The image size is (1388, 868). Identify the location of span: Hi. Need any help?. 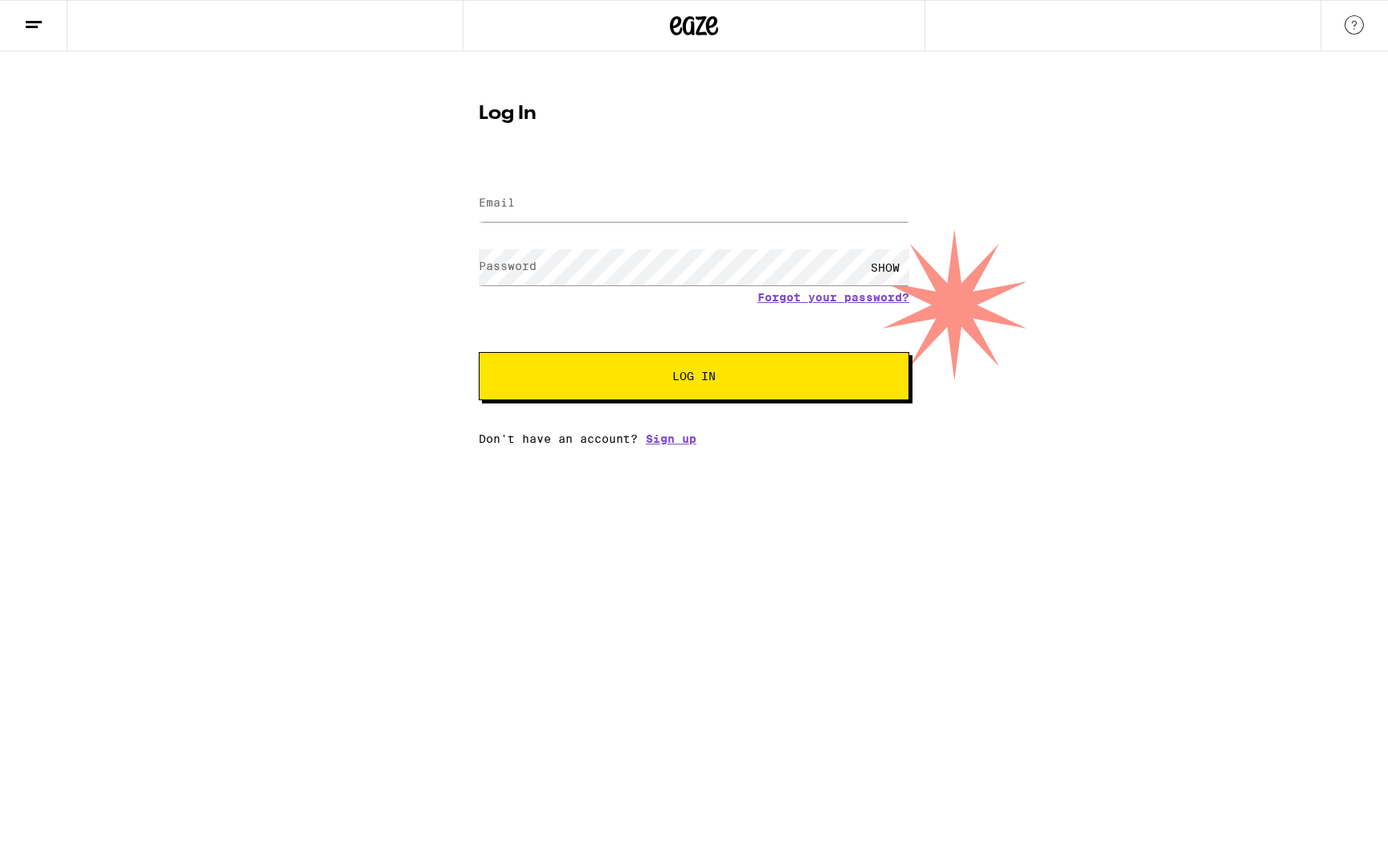
(62, 18).